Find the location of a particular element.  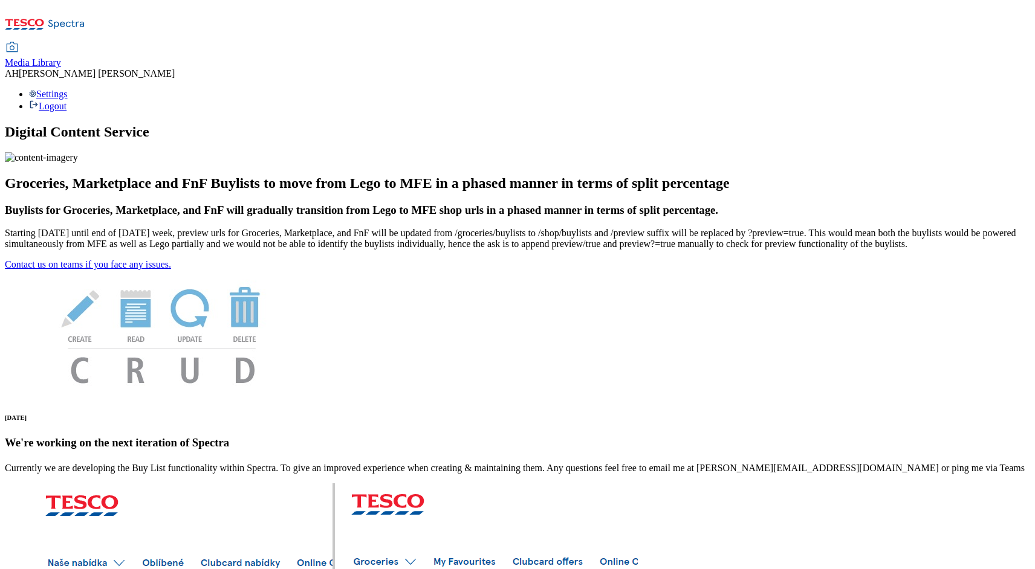

span: Media Library is located at coordinates (33, 62).